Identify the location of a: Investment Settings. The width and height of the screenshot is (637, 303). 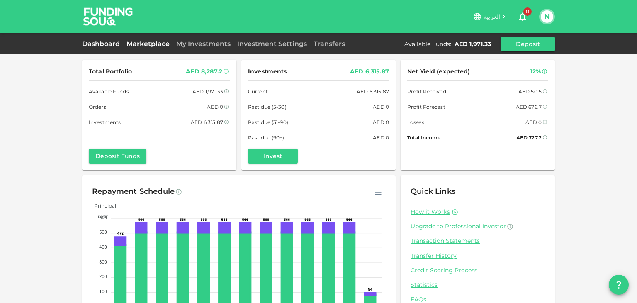
(272, 44).